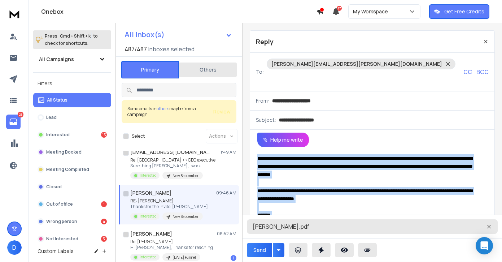 The height and width of the screenshot is (262, 502). What do you see at coordinates (262, 101) in the screenshot?
I see `p: From:` at bounding box center [262, 101].